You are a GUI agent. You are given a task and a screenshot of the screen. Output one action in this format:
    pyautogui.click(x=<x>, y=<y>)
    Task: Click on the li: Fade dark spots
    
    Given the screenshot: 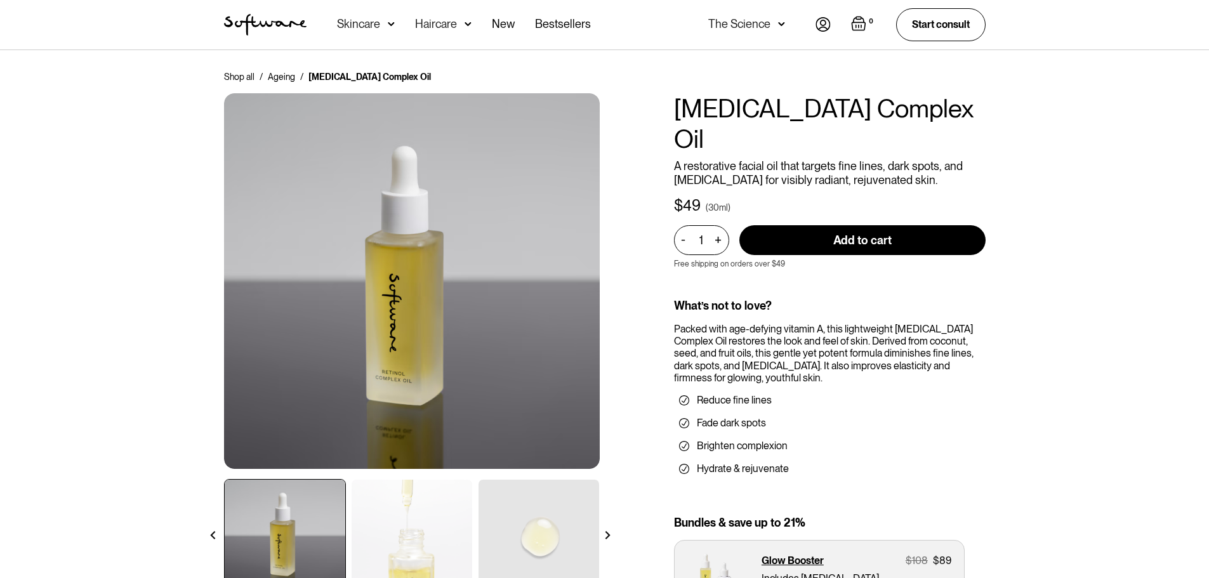 What is the action you would take?
    pyautogui.click(x=829, y=423)
    